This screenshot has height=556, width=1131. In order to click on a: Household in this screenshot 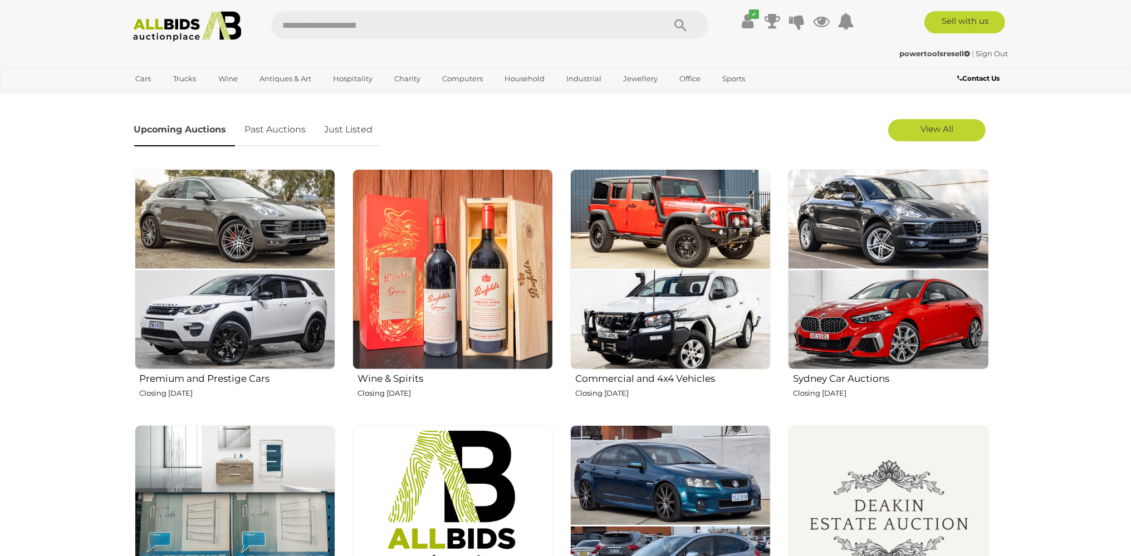, I will do `click(525, 79)`.